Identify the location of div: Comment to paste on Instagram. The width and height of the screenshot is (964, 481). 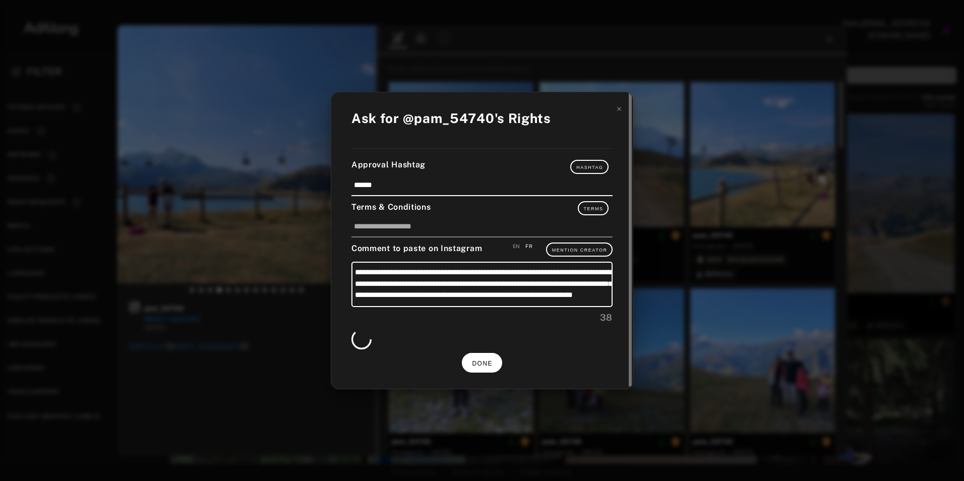
(482, 250).